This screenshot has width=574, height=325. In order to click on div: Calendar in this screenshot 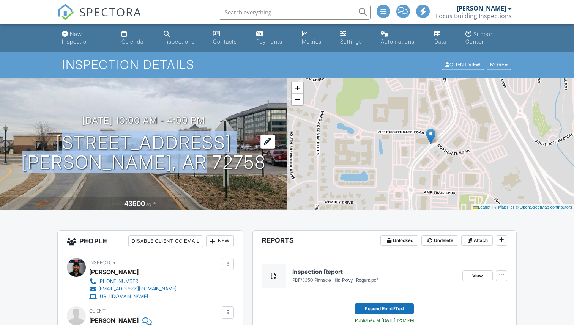, I will do `click(133, 41)`.